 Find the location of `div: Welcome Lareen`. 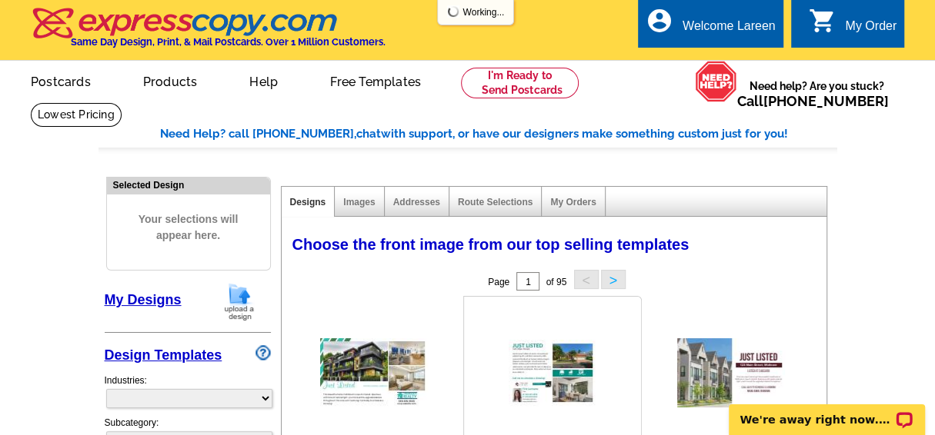

div: Welcome Lareen is located at coordinates (728, 30).